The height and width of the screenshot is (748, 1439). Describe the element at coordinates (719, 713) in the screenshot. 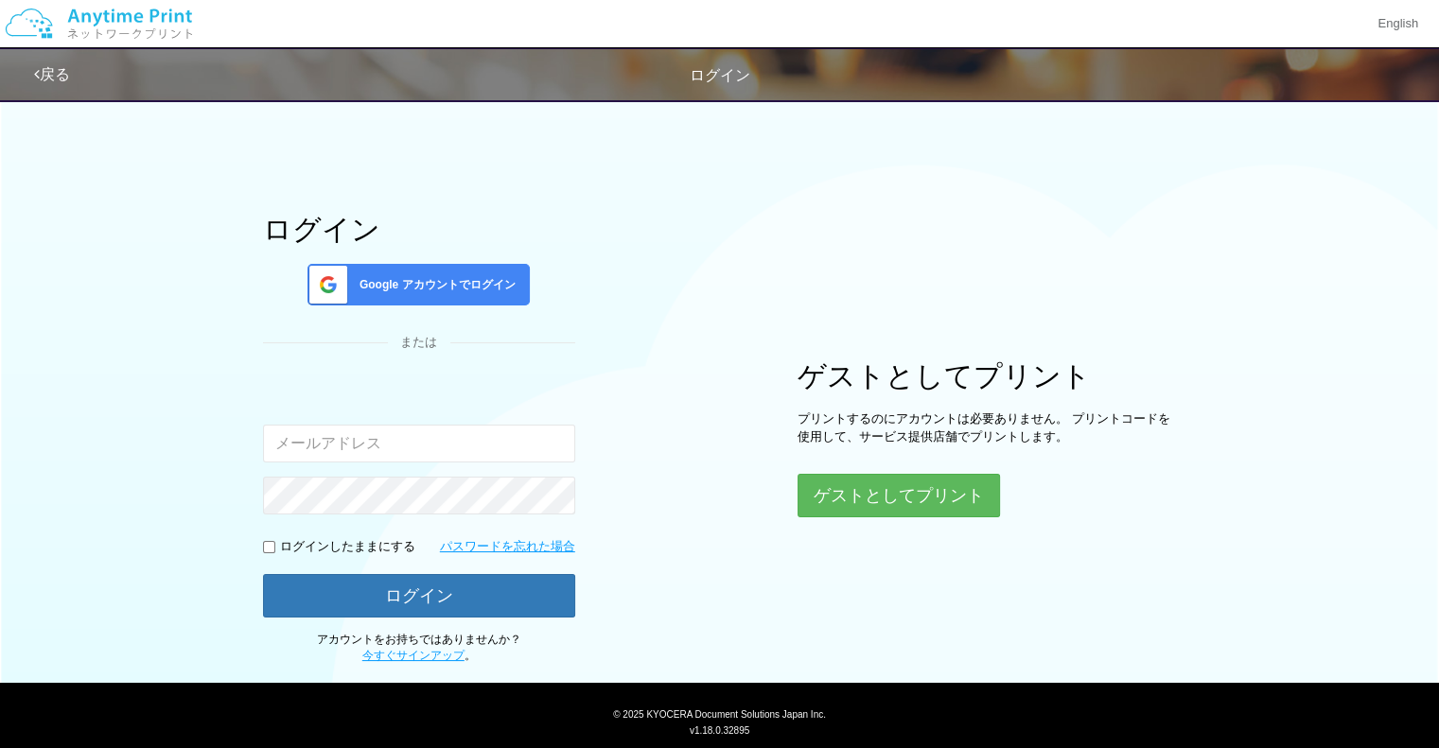

I see `span: © 2025 KYOCERA Document Solutions Japan Inc.` at that location.